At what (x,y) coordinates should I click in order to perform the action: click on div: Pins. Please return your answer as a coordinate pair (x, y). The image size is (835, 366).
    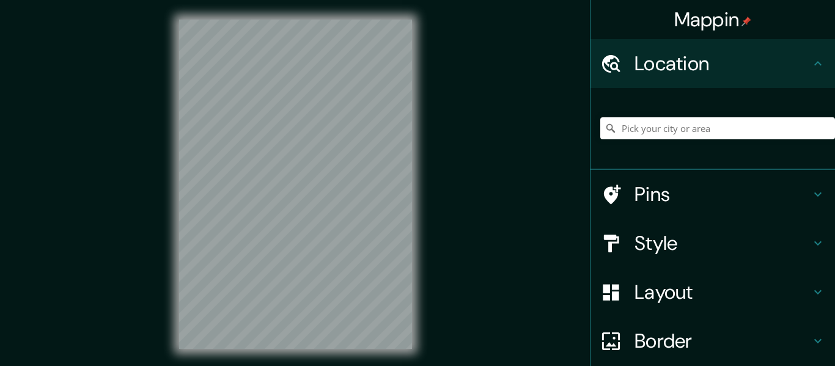
    Looking at the image, I should click on (713, 194).